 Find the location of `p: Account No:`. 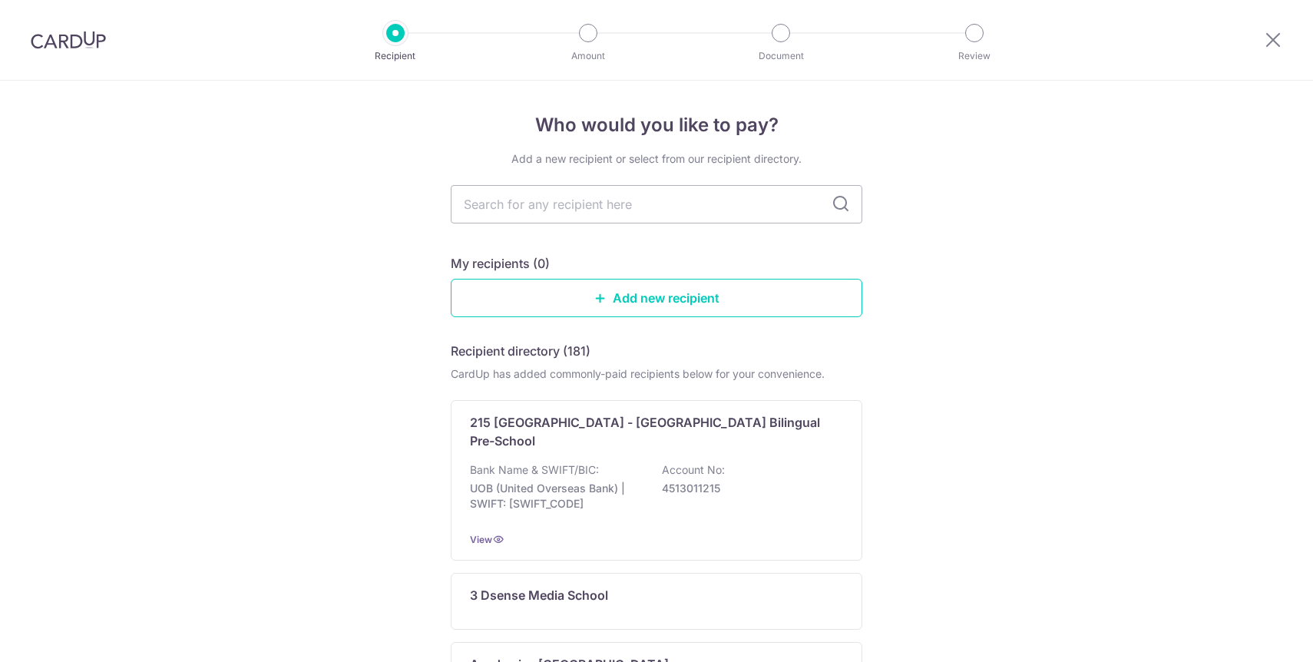

p: Account No: is located at coordinates (693, 470).